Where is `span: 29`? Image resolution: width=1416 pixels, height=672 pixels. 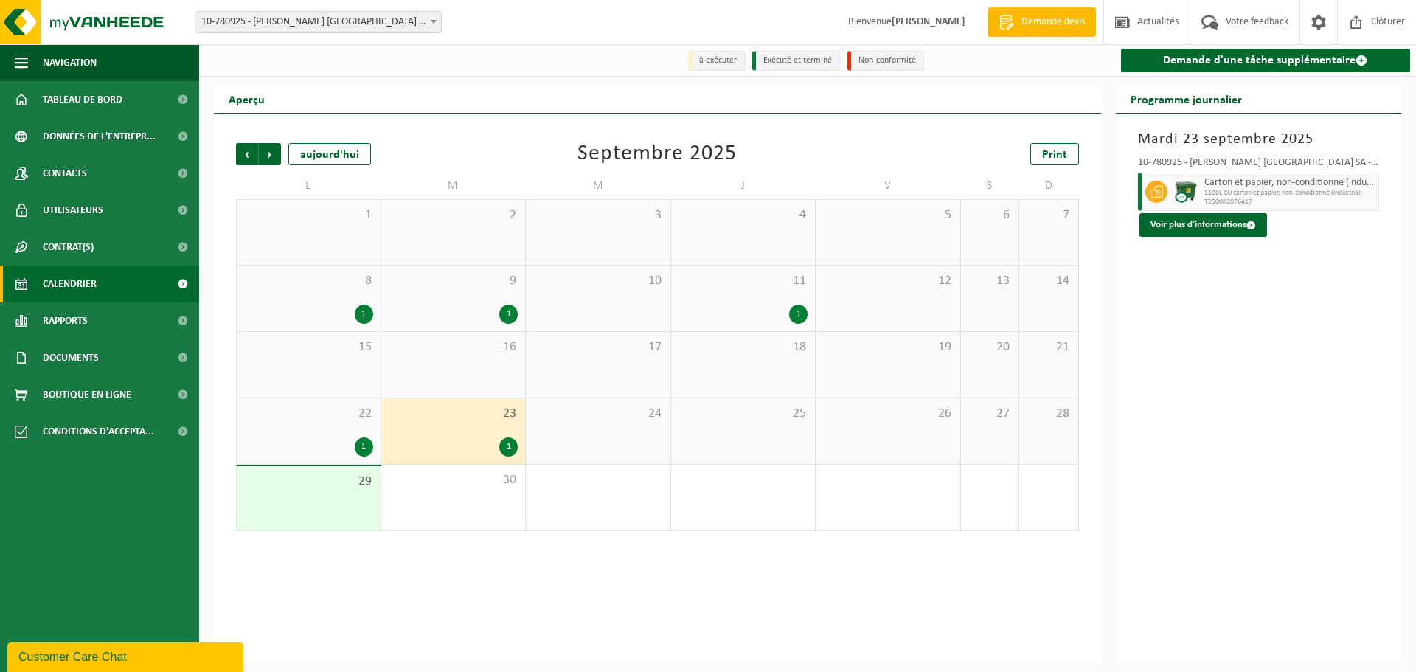 span: 29 is located at coordinates (308, 482).